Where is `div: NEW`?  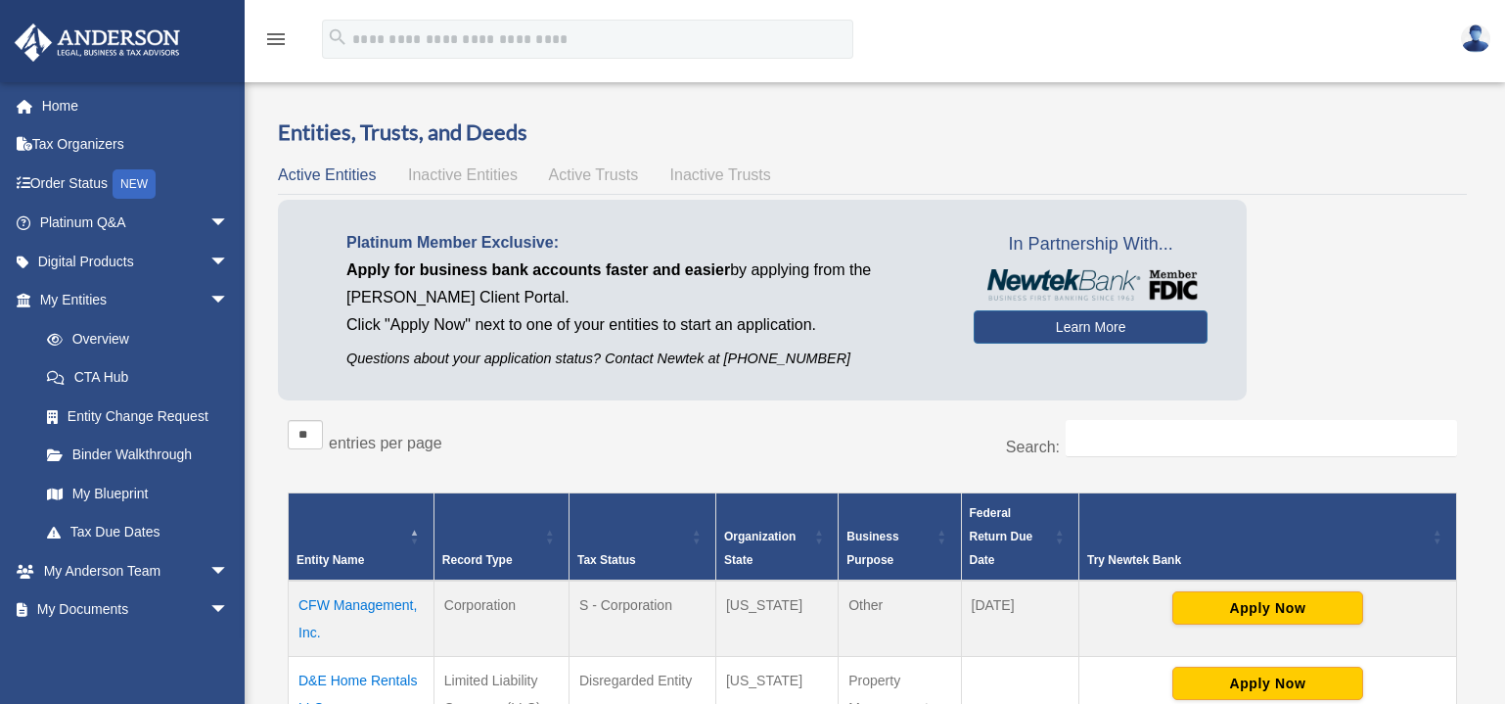
div: NEW is located at coordinates (134, 184).